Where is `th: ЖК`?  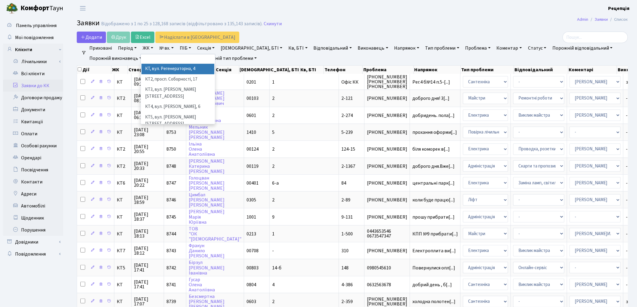 th: ЖК is located at coordinates (120, 70).